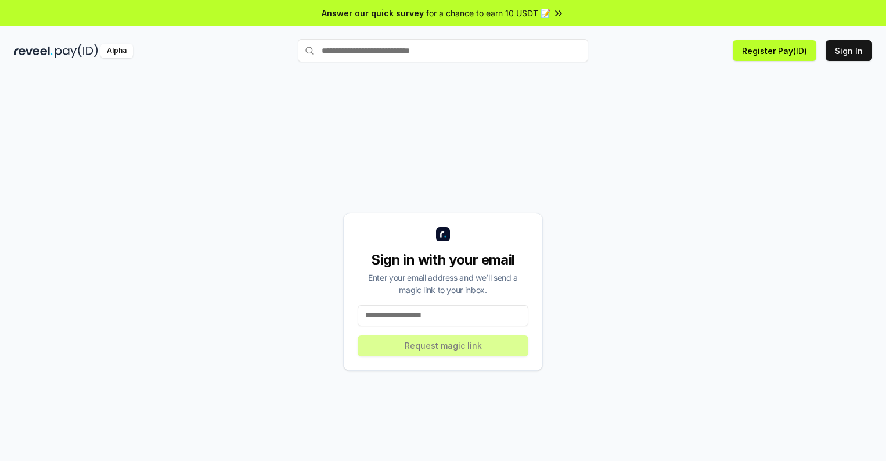 This screenshot has width=886, height=461. What do you see at coordinates (488, 13) in the screenshot?
I see `span: for a chance to earn 10 USDT 📝` at bounding box center [488, 13].